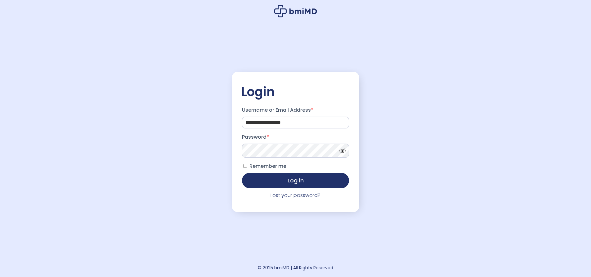  What do you see at coordinates (295, 92) in the screenshot?
I see `h2: Login` at bounding box center [295, 92].